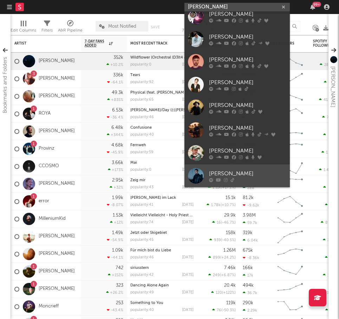 This screenshot has width=339, height=319. Describe the element at coordinates (118, 233) in the screenshot. I see `div: 1.49k` at that location.